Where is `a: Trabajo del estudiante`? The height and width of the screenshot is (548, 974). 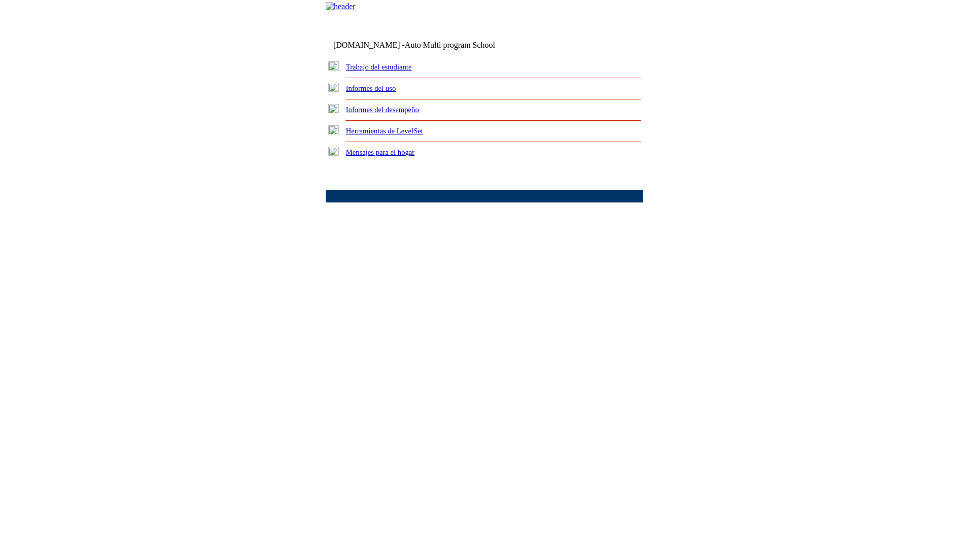
a: Trabajo del estudiante is located at coordinates (379, 67).